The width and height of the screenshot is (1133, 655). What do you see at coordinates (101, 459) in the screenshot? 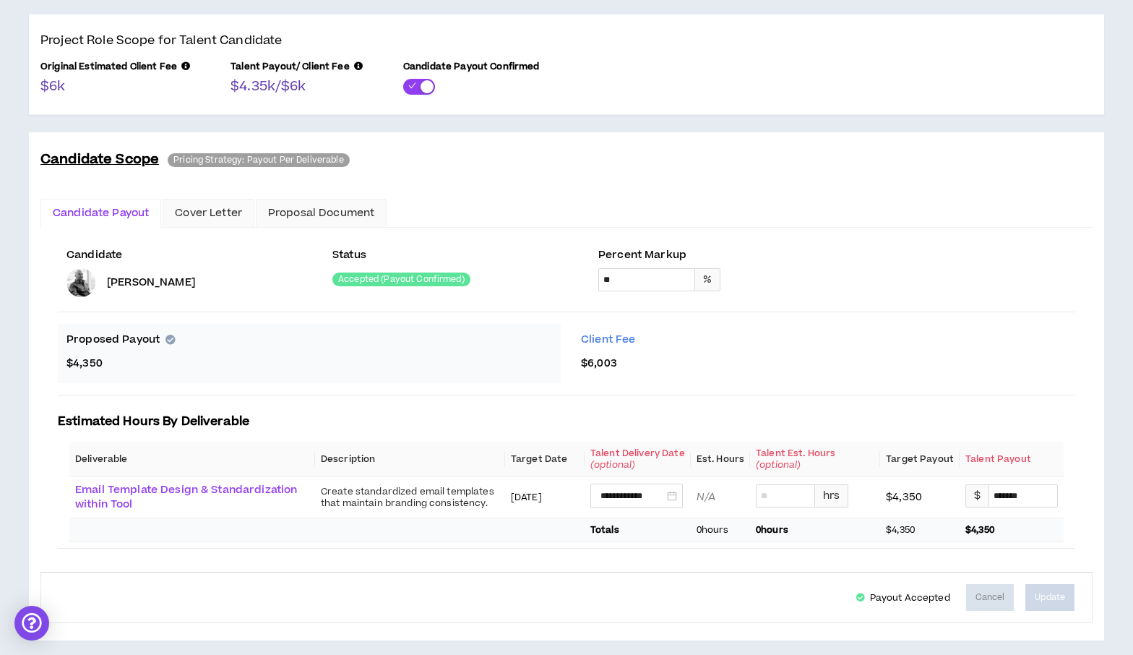
I see `span: Deliverable` at bounding box center [101, 459].